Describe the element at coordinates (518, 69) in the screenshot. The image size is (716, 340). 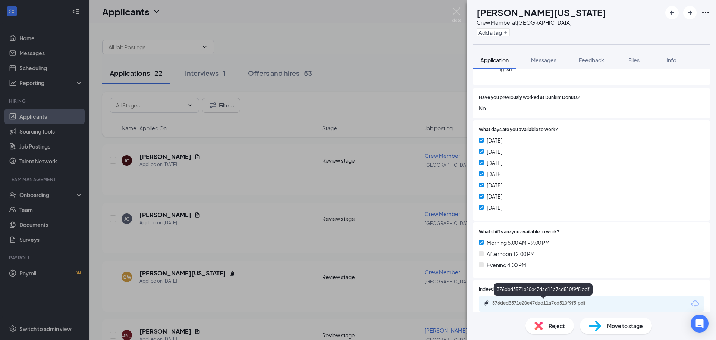
I see `span: English` at that location.